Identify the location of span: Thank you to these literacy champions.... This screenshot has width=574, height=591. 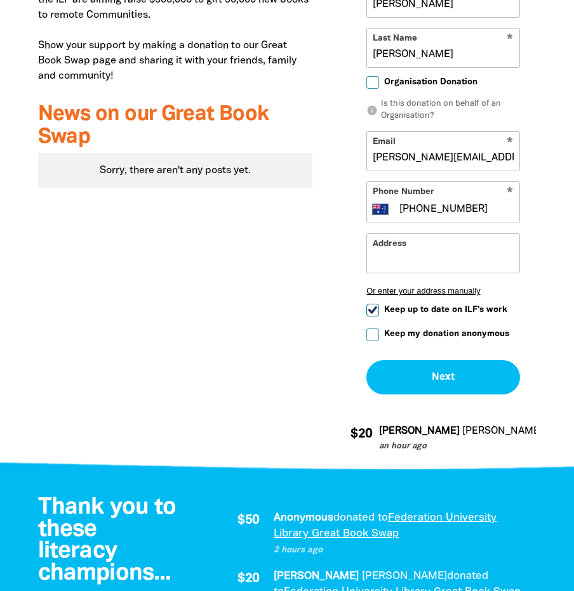
(107, 541).